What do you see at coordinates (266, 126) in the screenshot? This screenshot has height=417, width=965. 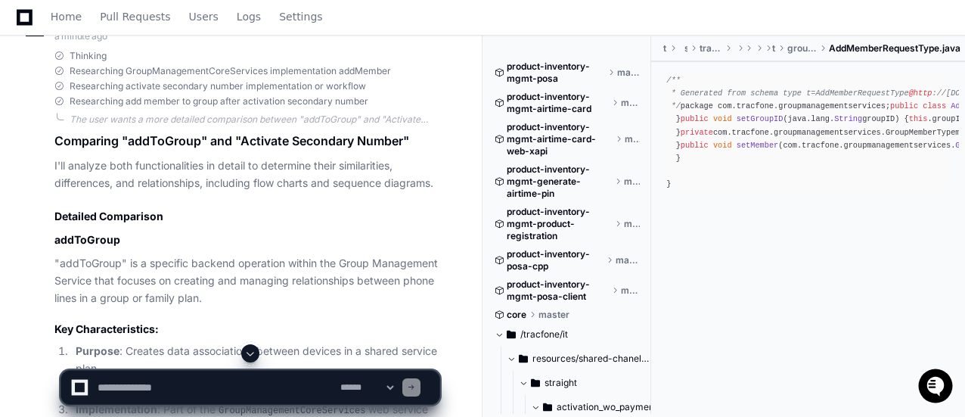 I see `button: Start new chat` at bounding box center [266, 126].